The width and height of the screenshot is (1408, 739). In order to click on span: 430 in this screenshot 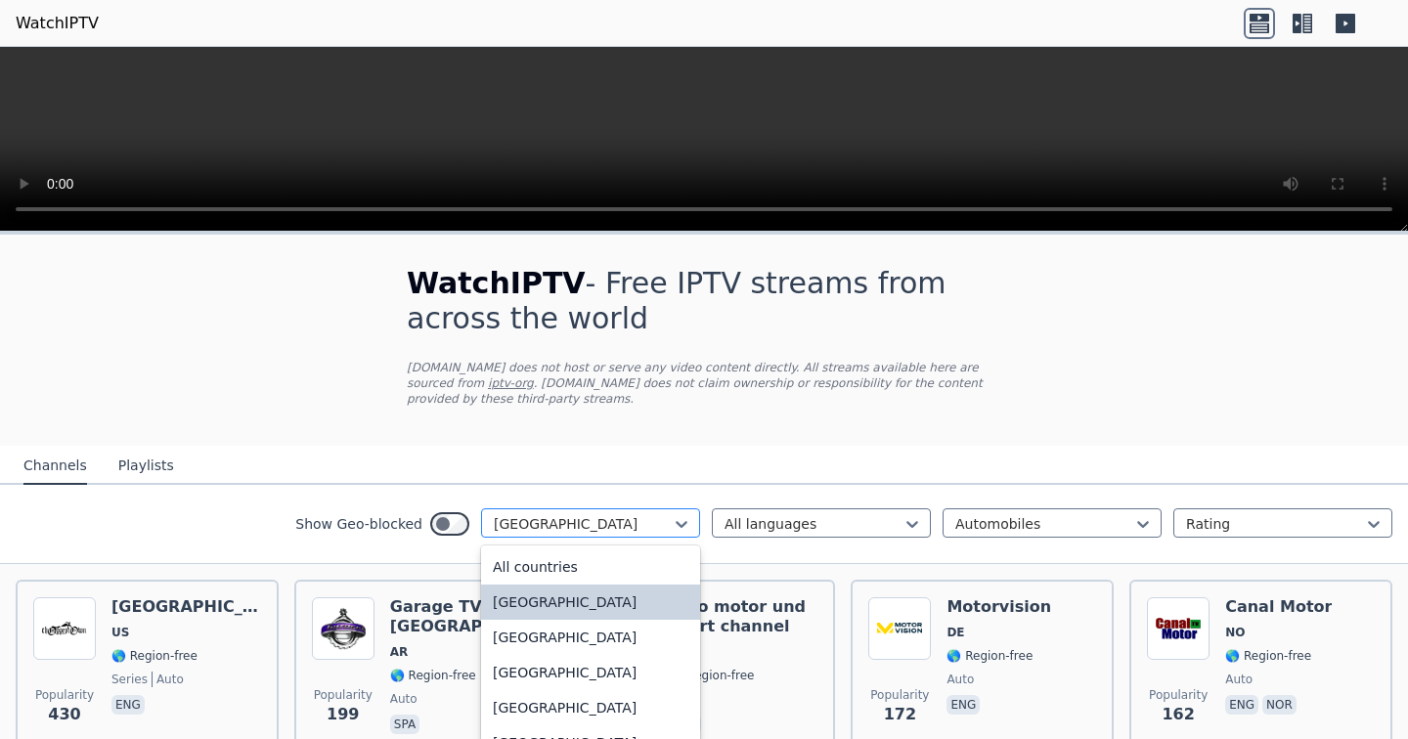, I will do `click(64, 715)`.